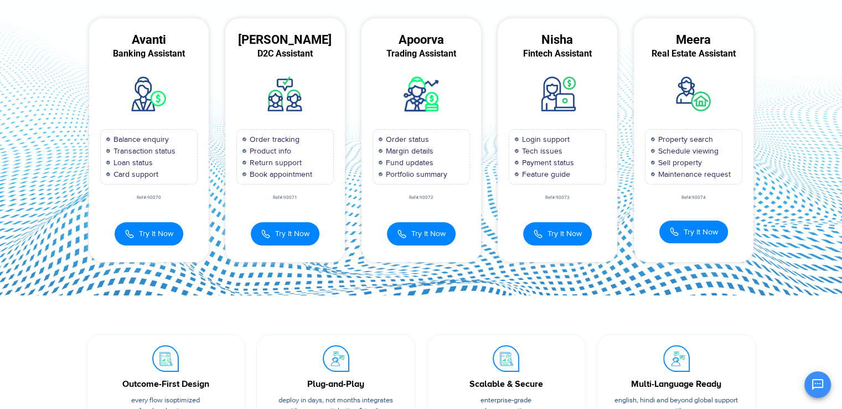  Describe the element at coordinates (544, 139) in the screenshot. I see `span: Login support` at that location.